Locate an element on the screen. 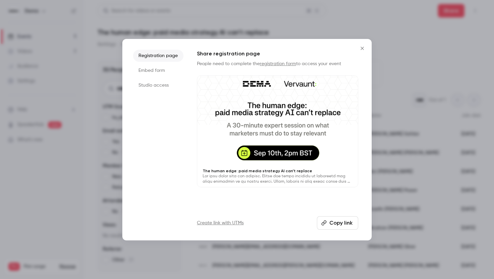 This screenshot has height=279, width=494. p: Lor ipsu dolor sita con adipisc. Elitse doe tempo incididu ut laboreetd mag aliqu enimadmin ve qu... is located at coordinates (278, 179).